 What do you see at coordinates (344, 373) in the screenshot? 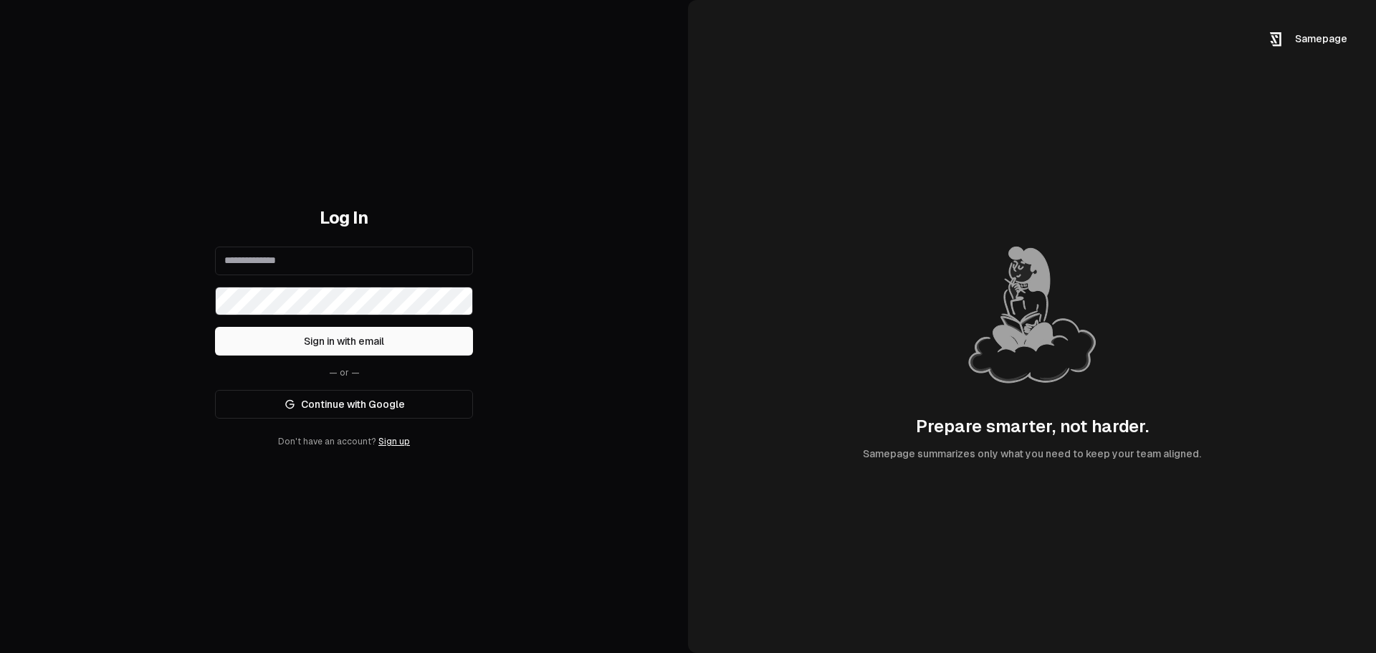
I see `div: — or —` at bounding box center [344, 373].